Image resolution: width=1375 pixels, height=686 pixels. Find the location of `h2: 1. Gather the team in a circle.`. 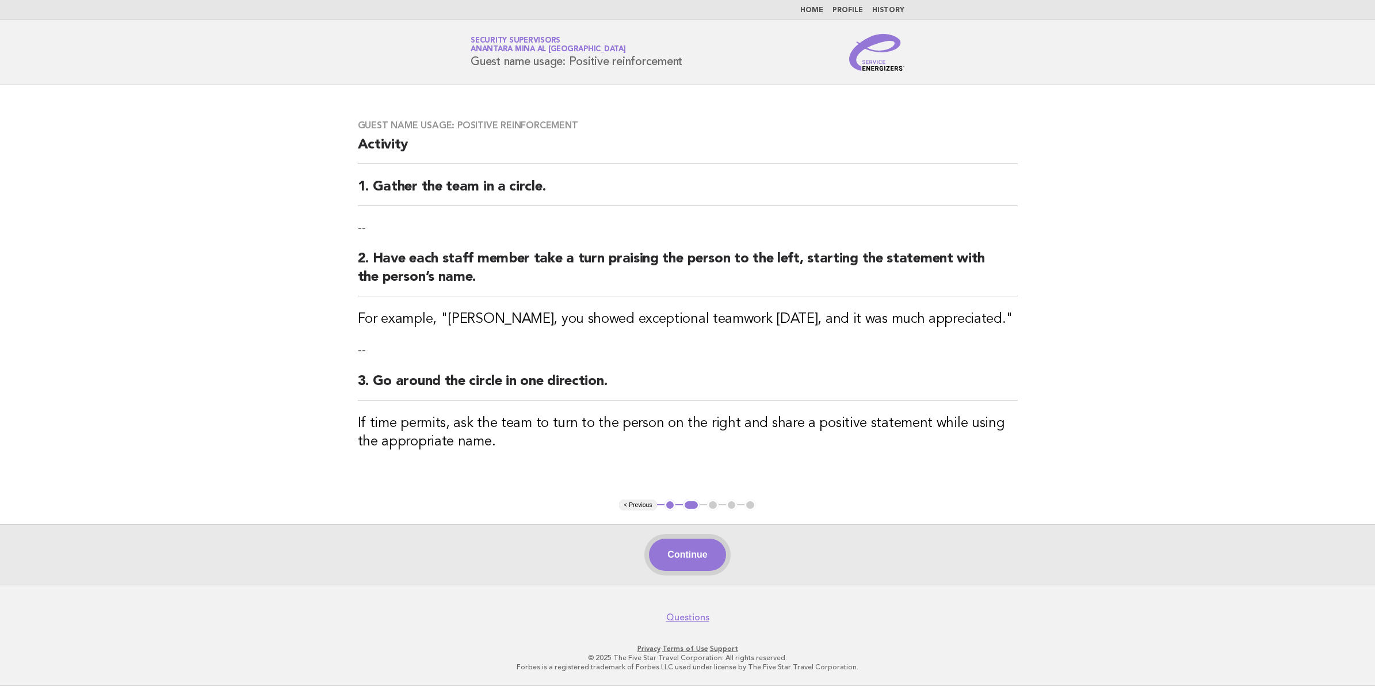

h2: 1. Gather the team in a circle. is located at coordinates (688, 192).